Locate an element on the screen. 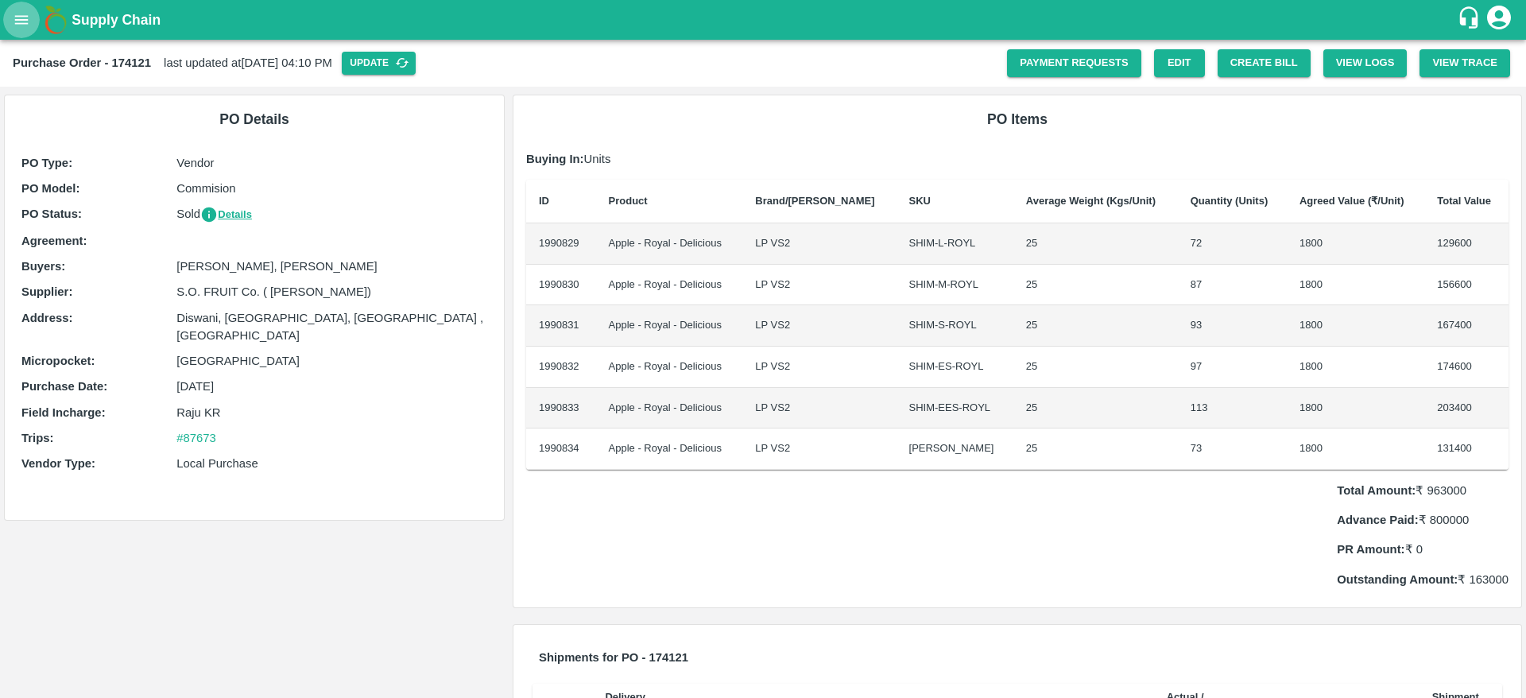 The image size is (1526, 698). b: Shipments for PO - 174121 is located at coordinates (613, 657).